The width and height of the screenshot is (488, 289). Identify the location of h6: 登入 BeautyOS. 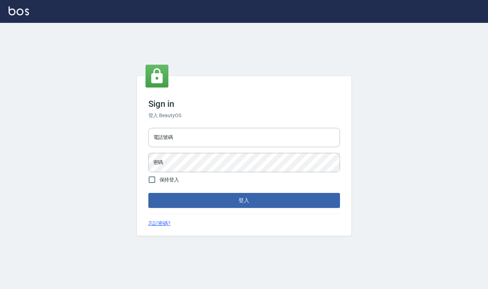
(244, 116).